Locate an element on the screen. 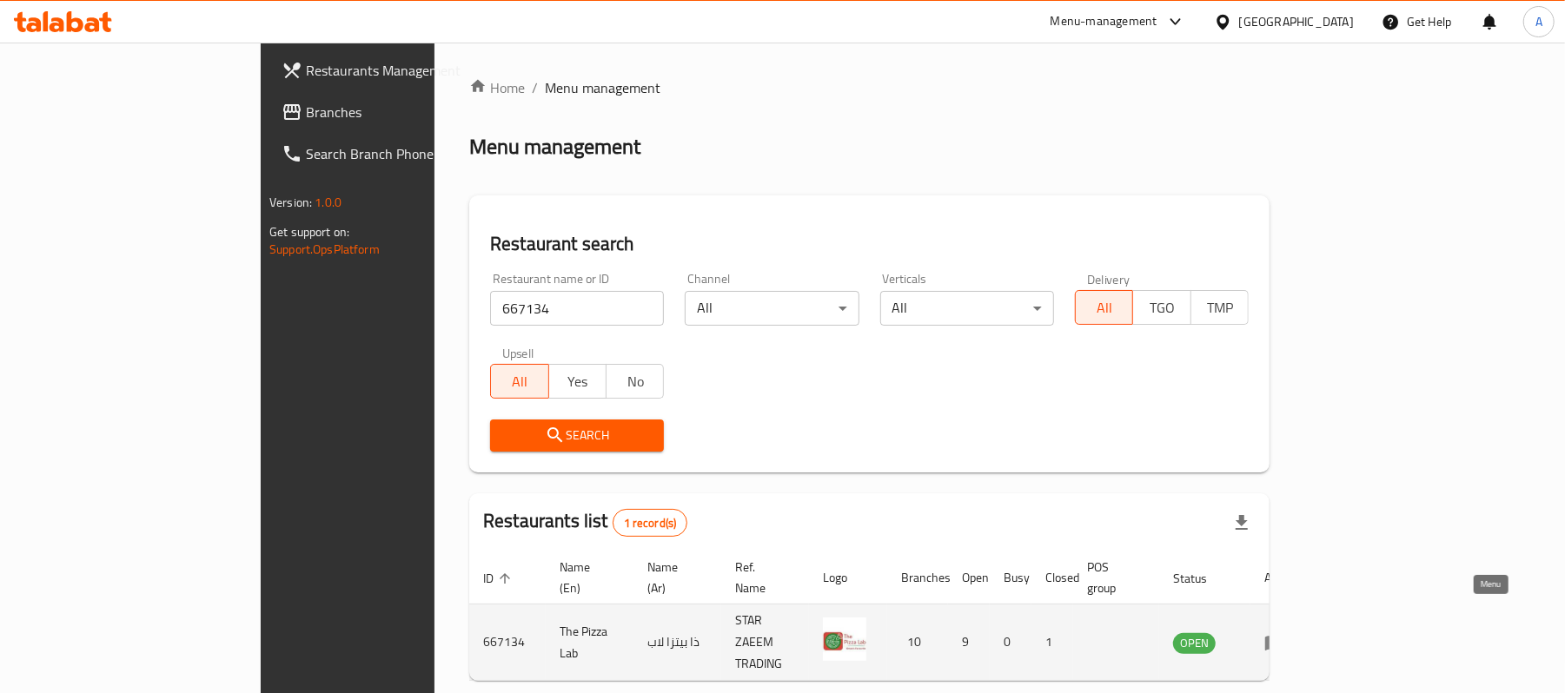 The height and width of the screenshot is (693, 1565). table: enhanced table is located at coordinates (890, 616).